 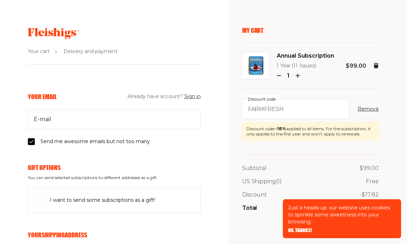 I want to click on div: Discount code: applied to all items. For the subscription, it only applies to the first year and ..., so click(x=311, y=131).